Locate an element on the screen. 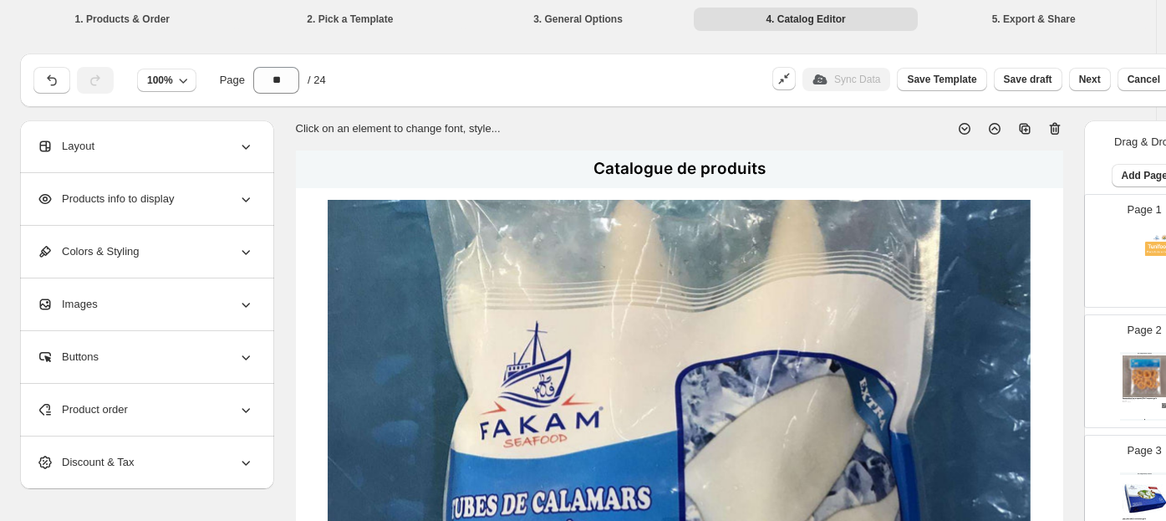  span: Page is located at coordinates (232, 80).